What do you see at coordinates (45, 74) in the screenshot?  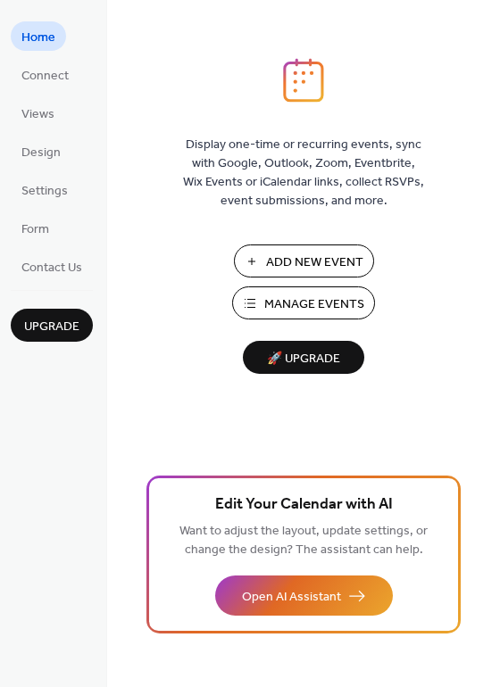 I see `a: Connect` at bounding box center [45, 74].